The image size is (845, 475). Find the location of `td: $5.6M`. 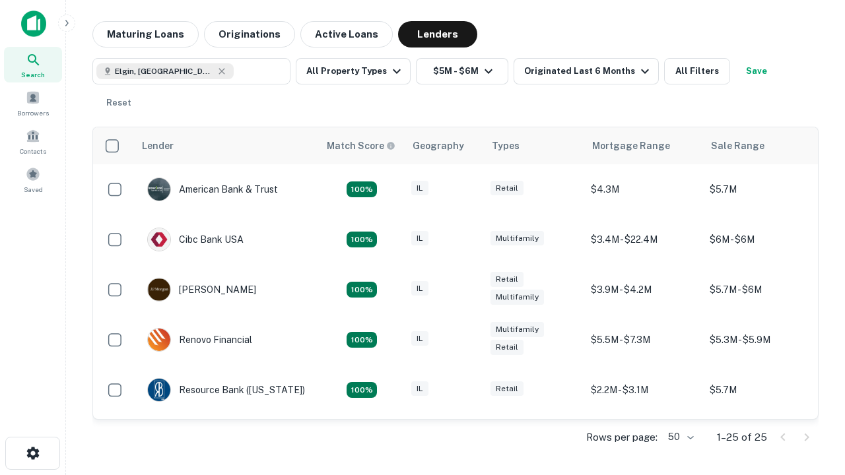

td: $5.6M is located at coordinates (763, 440).